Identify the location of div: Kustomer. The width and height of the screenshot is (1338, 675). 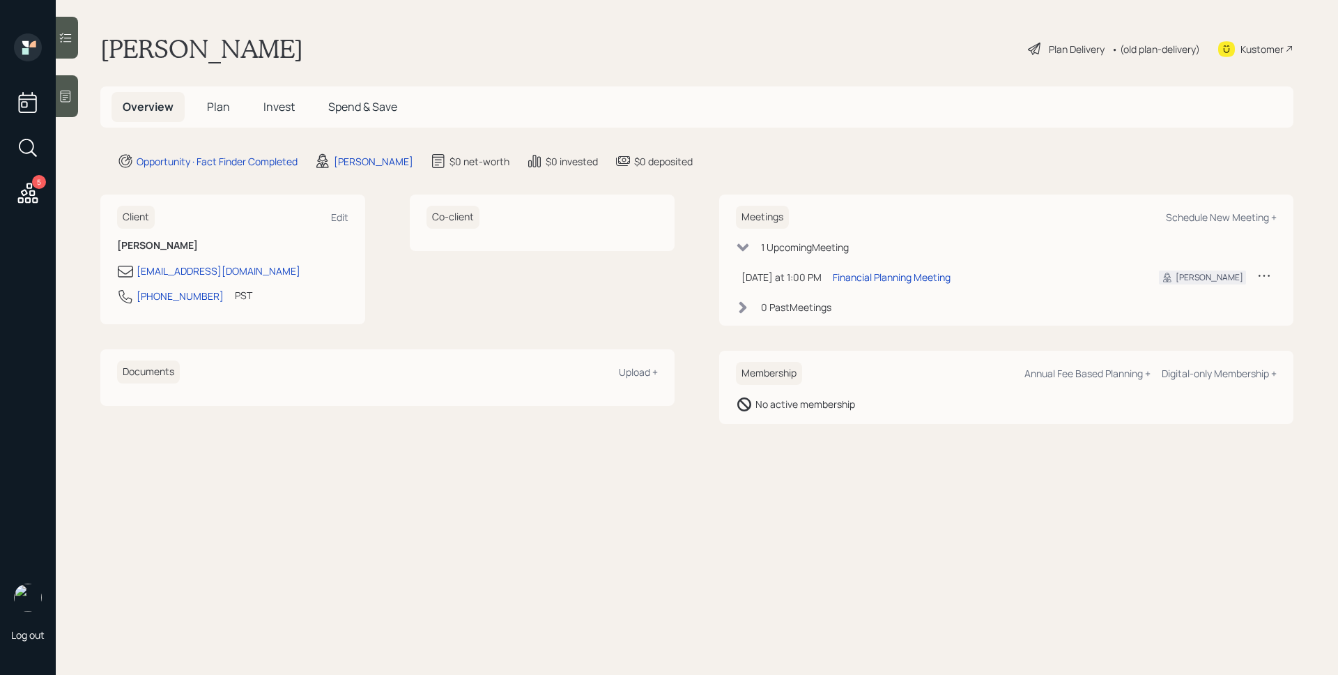
(1262, 49).